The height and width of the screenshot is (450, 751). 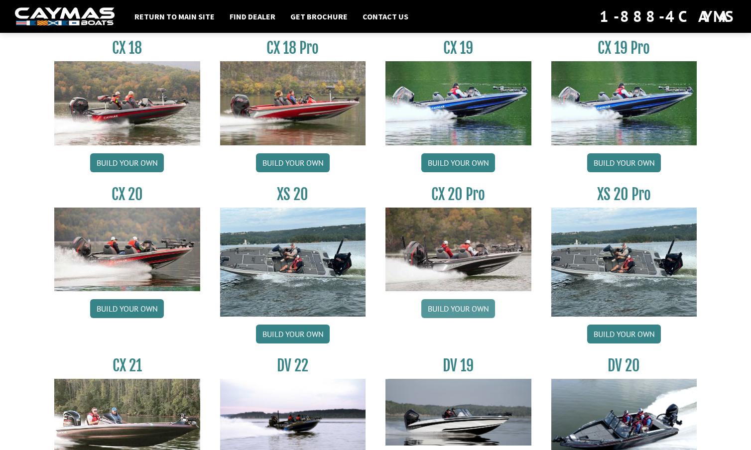 What do you see at coordinates (458, 194) in the screenshot?
I see `h3: CX 20 Pro` at bounding box center [458, 194].